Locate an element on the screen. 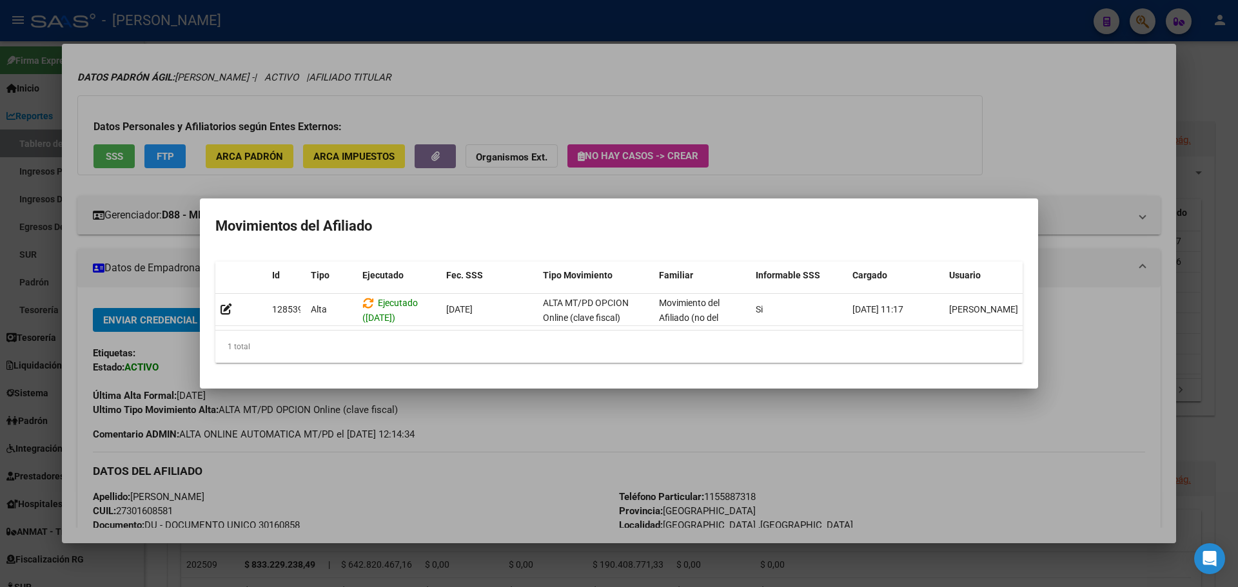 This screenshot has width=1238, height=587. span: Alta is located at coordinates (318, 309).